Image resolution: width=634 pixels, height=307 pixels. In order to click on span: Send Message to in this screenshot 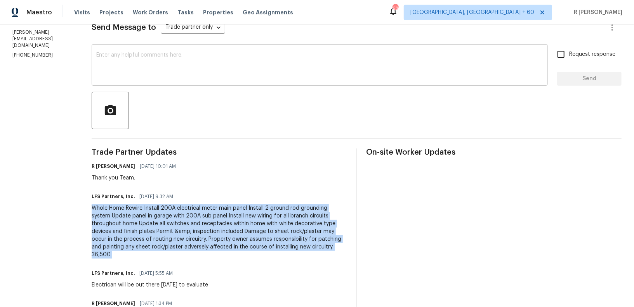, I will do `click(124, 28)`.